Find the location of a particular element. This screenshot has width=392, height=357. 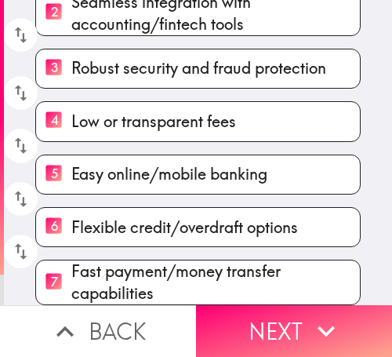

button: 4Low or transparent fees is located at coordinates (198, 121).